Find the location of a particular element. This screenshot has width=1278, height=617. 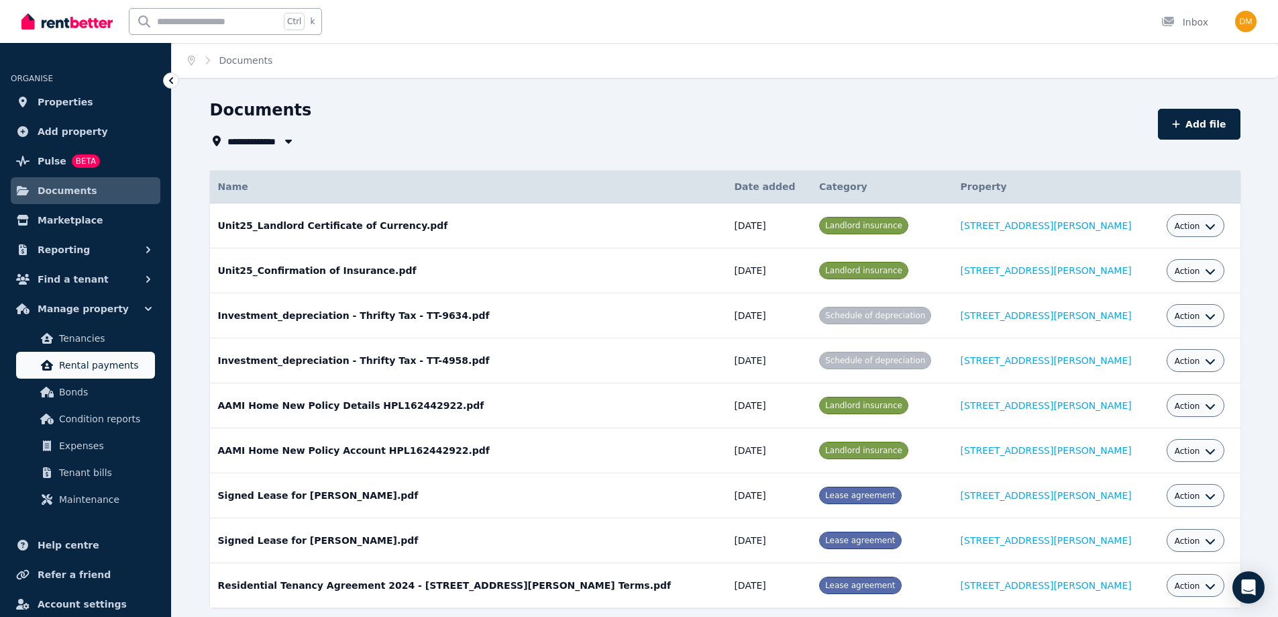

a: Rental payments is located at coordinates (85, 365).